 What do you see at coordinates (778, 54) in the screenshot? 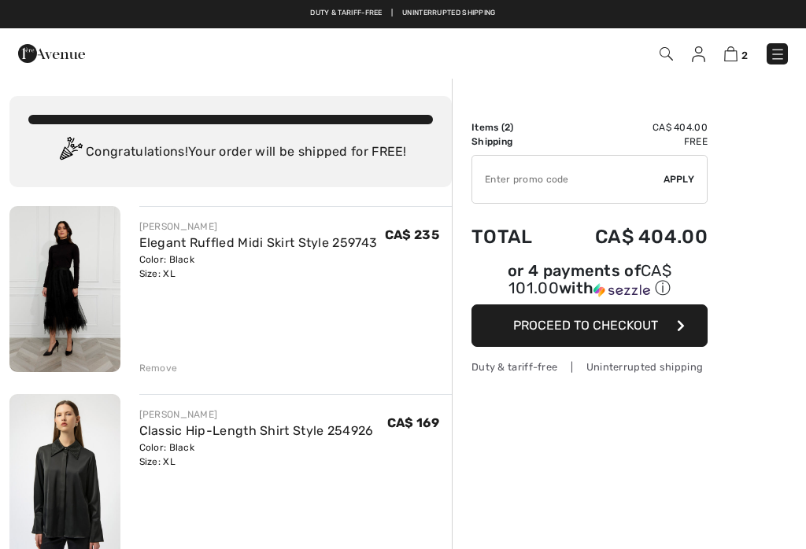
I see `img: Menu` at bounding box center [778, 54].